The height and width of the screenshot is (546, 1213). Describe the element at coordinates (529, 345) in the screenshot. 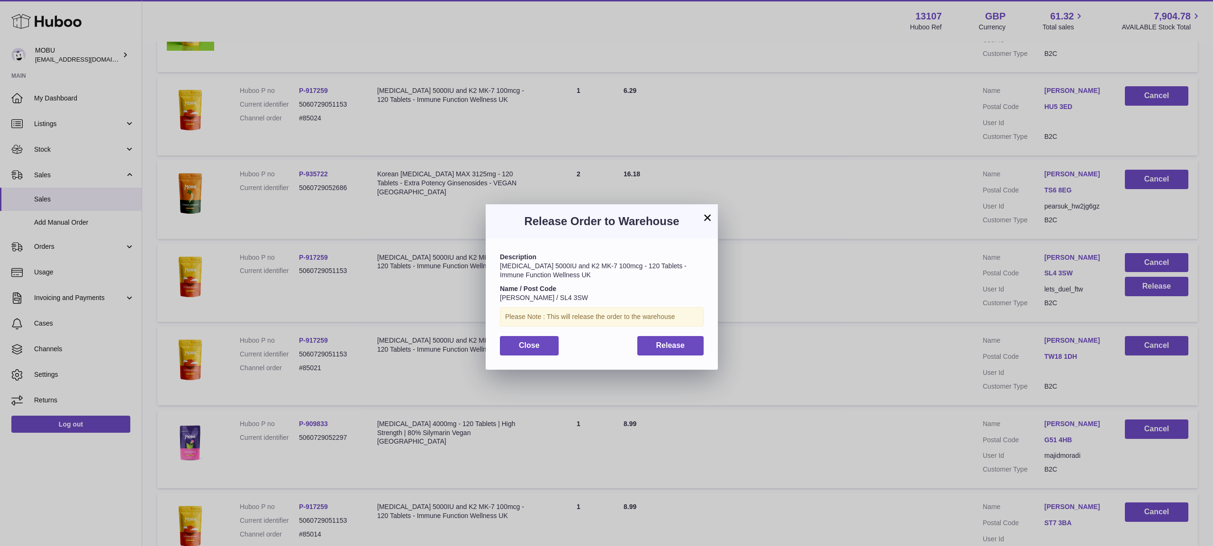

I see `span: Close` at that location.